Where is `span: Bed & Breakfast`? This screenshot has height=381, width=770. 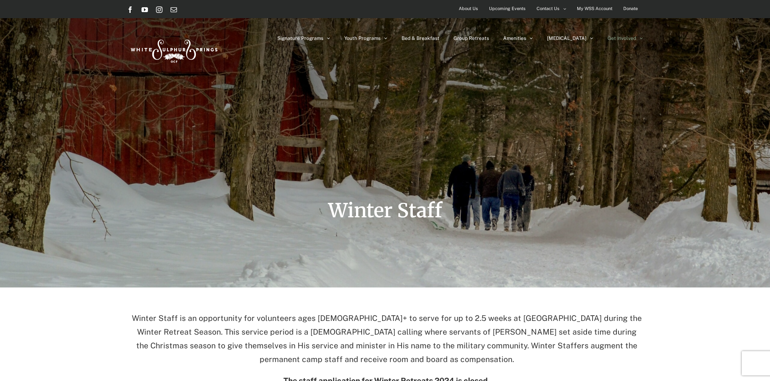
span: Bed & Breakfast is located at coordinates (420, 38).